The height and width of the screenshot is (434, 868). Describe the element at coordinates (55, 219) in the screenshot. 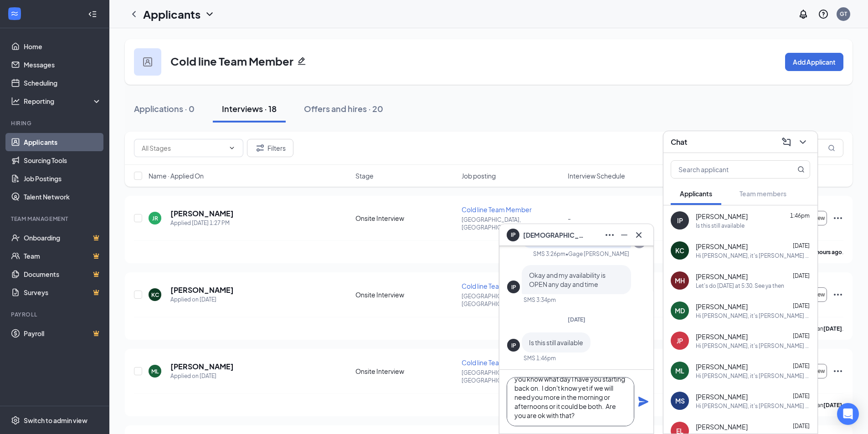

I see `div: Team Management` at that location.